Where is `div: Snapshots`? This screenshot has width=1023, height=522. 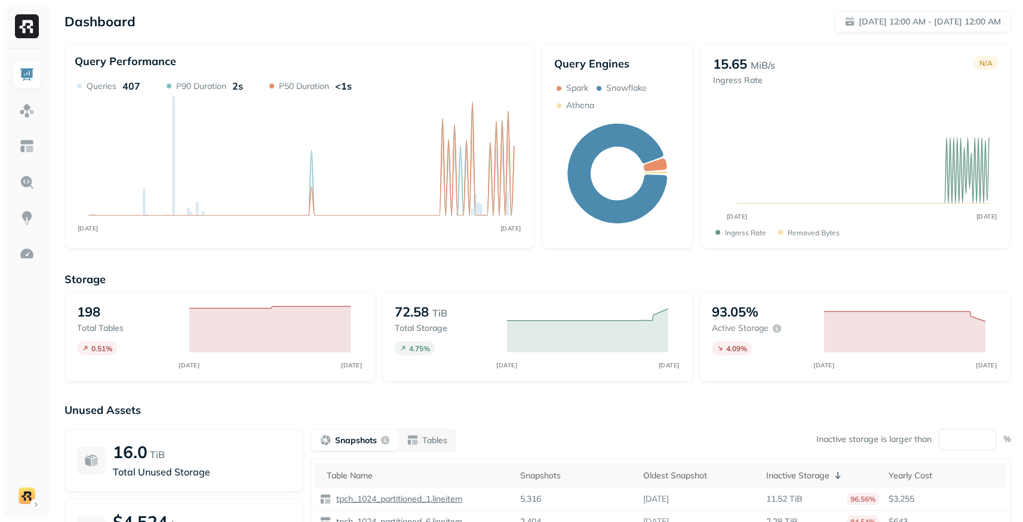
div: Snapshots is located at coordinates (577, 475).